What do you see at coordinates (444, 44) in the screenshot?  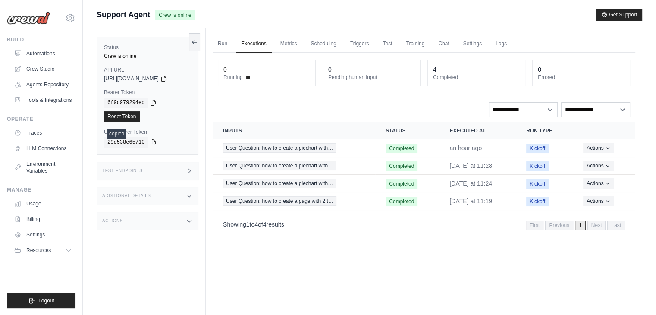 I see `a: Chat` at bounding box center [444, 44].